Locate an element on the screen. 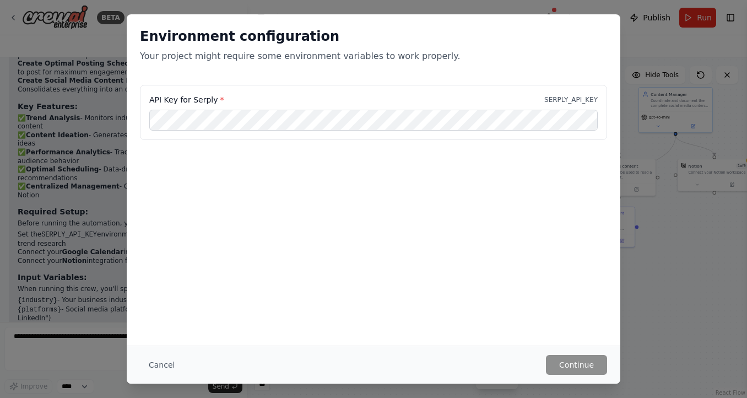 The height and width of the screenshot is (398, 747). button: Cancel is located at coordinates (161, 364).